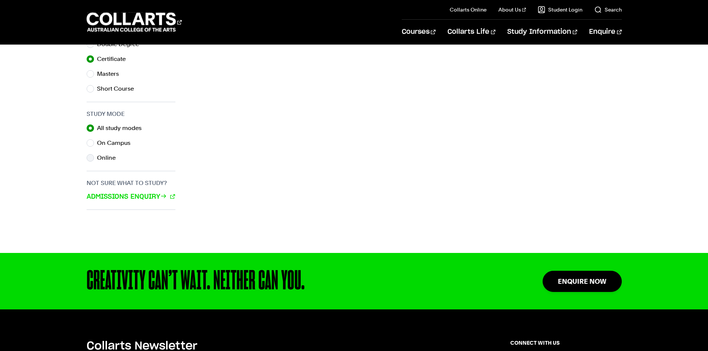 Image resolution: width=708 pixels, height=351 pixels. What do you see at coordinates (608, 10) in the screenshot?
I see `a: Search` at bounding box center [608, 10].